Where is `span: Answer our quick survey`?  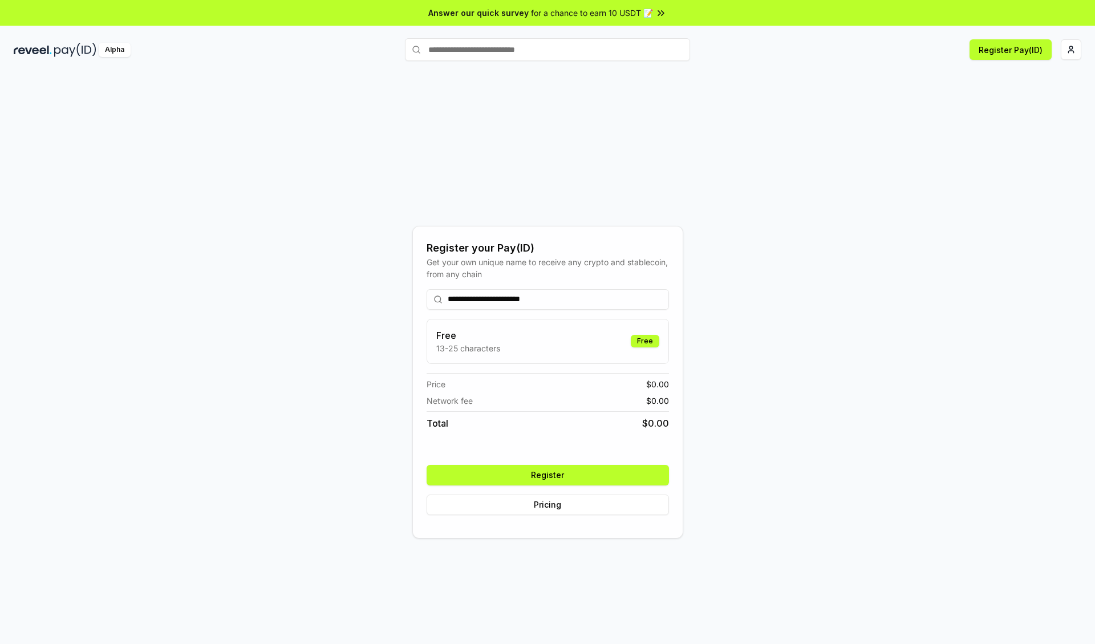 span: Answer our quick survey is located at coordinates (478, 13).